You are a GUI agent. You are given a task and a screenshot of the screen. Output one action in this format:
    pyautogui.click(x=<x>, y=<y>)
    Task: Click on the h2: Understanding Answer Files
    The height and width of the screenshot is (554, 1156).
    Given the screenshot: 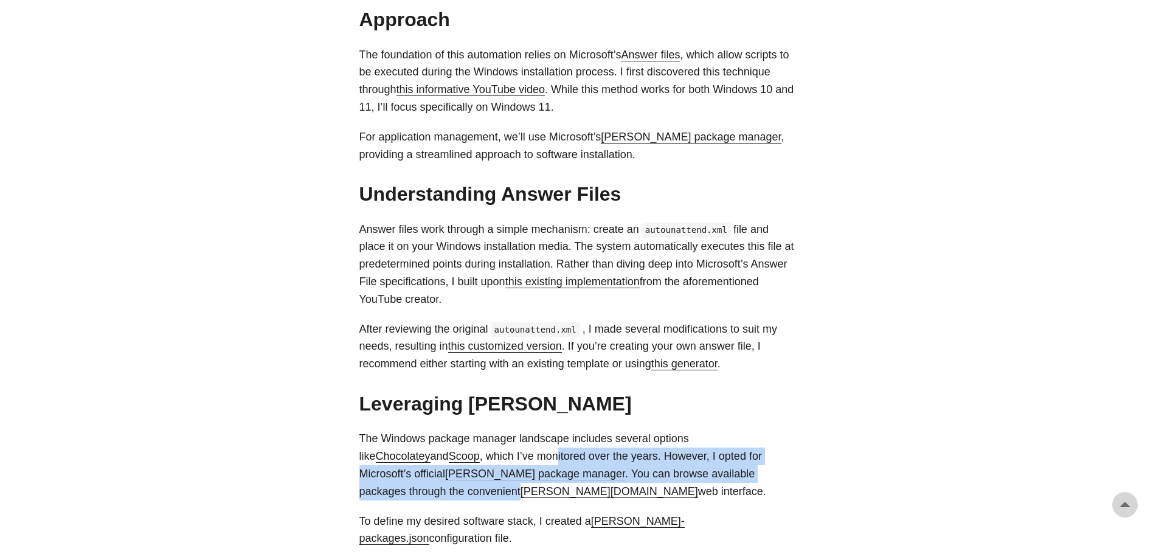 What is the action you would take?
    pyautogui.click(x=578, y=194)
    